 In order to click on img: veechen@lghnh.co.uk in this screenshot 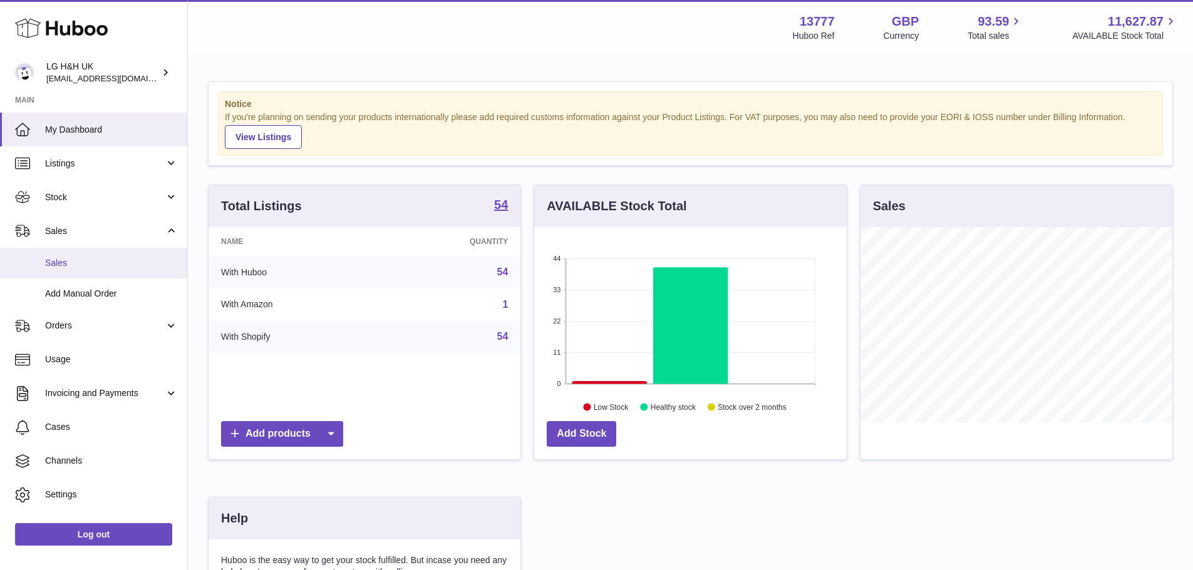, I will do `click(24, 73)`.